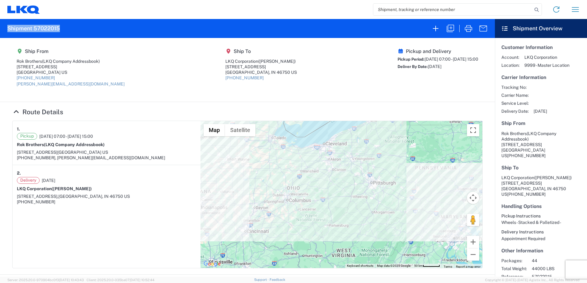 Image resolution: width=587 pixels, height=283 pixels. I want to click on span: Pickup, so click(27, 137).